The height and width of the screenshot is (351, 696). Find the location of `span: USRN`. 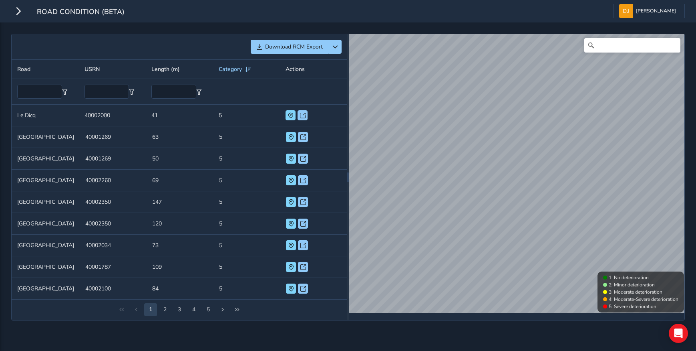

span: USRN is located at coordinates (92, 69).